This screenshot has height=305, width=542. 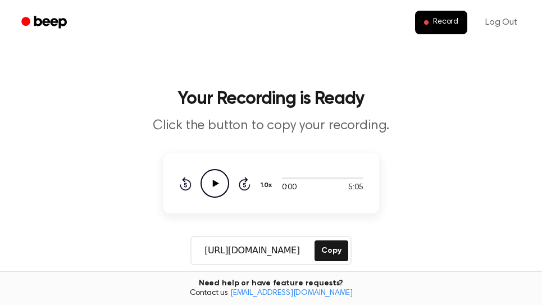 What do you see at coordinates (331, 250) in the screenshot?
I see `button: Copy` at bounding box center [331, 250].